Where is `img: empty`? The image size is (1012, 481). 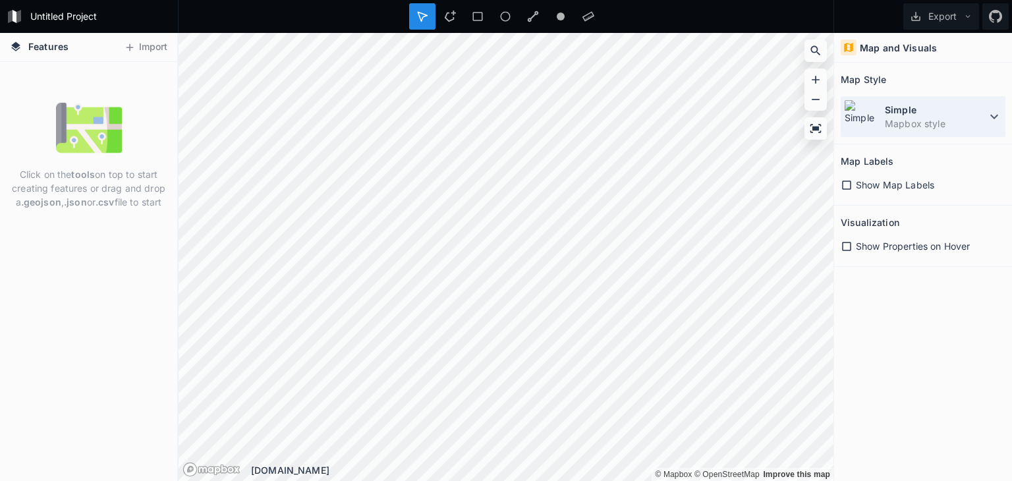
img: empty is located at coordinates (89, 128).